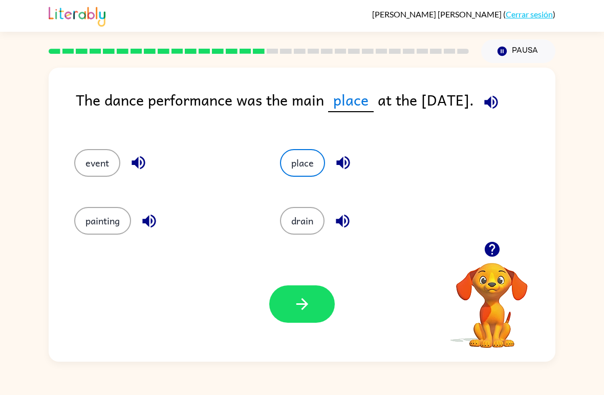 This screenshot has width=604, height=395. What do you see at coordinates (529, 14) in the screenshot?
I see `a: Cerrar sesión` at bounding box center [529, 14].